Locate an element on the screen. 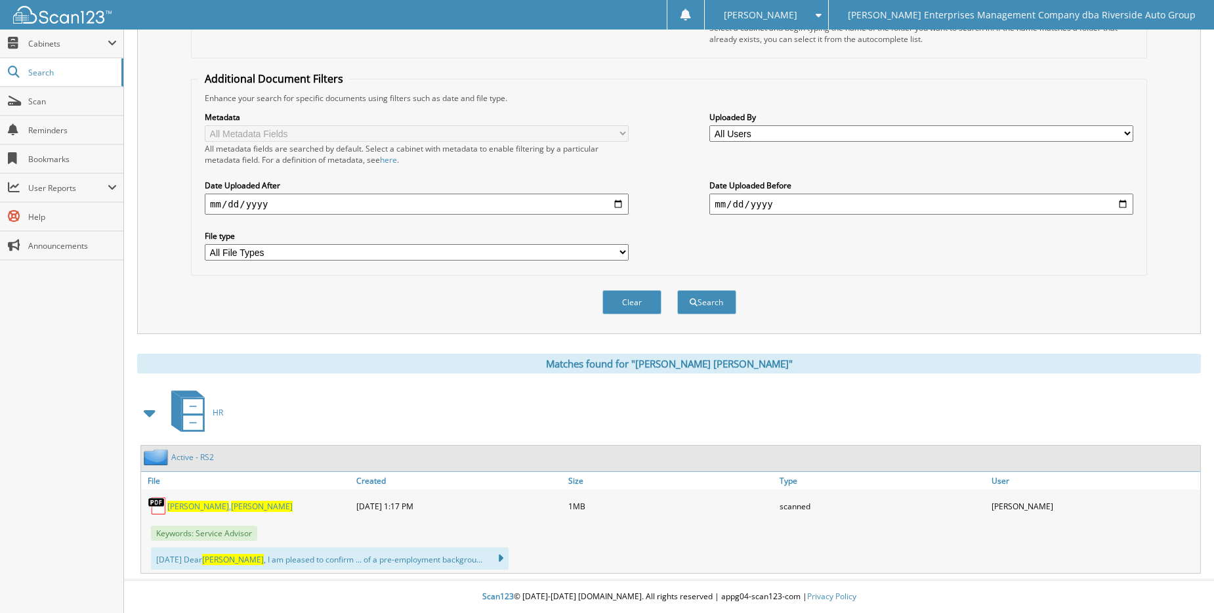 The height and width of the screenshot is (613, 1214). div: scanned is located at coordinates (882, 506).